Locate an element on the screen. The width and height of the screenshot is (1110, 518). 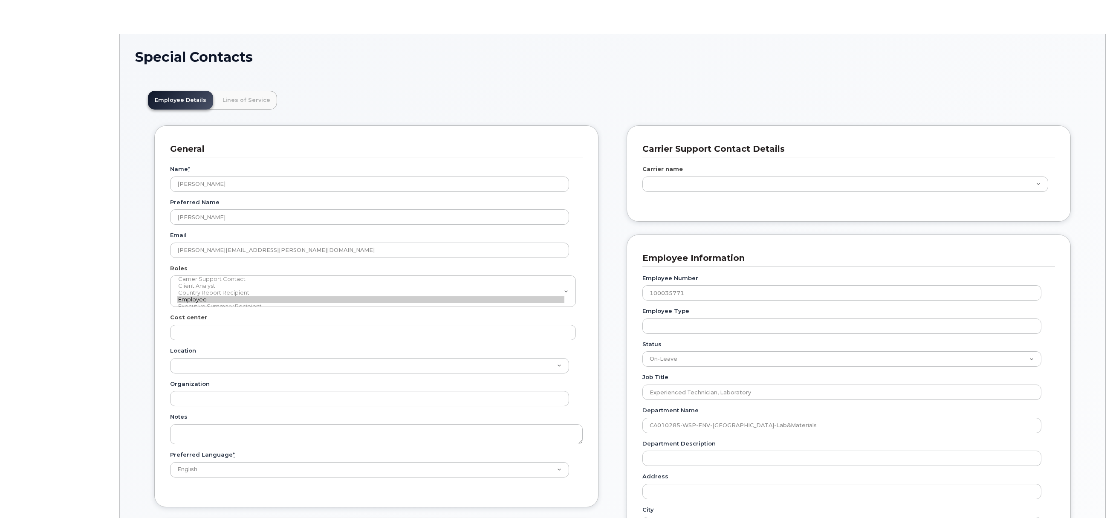
option: Executive Summary Recipient is located at coordinates (371, 307).